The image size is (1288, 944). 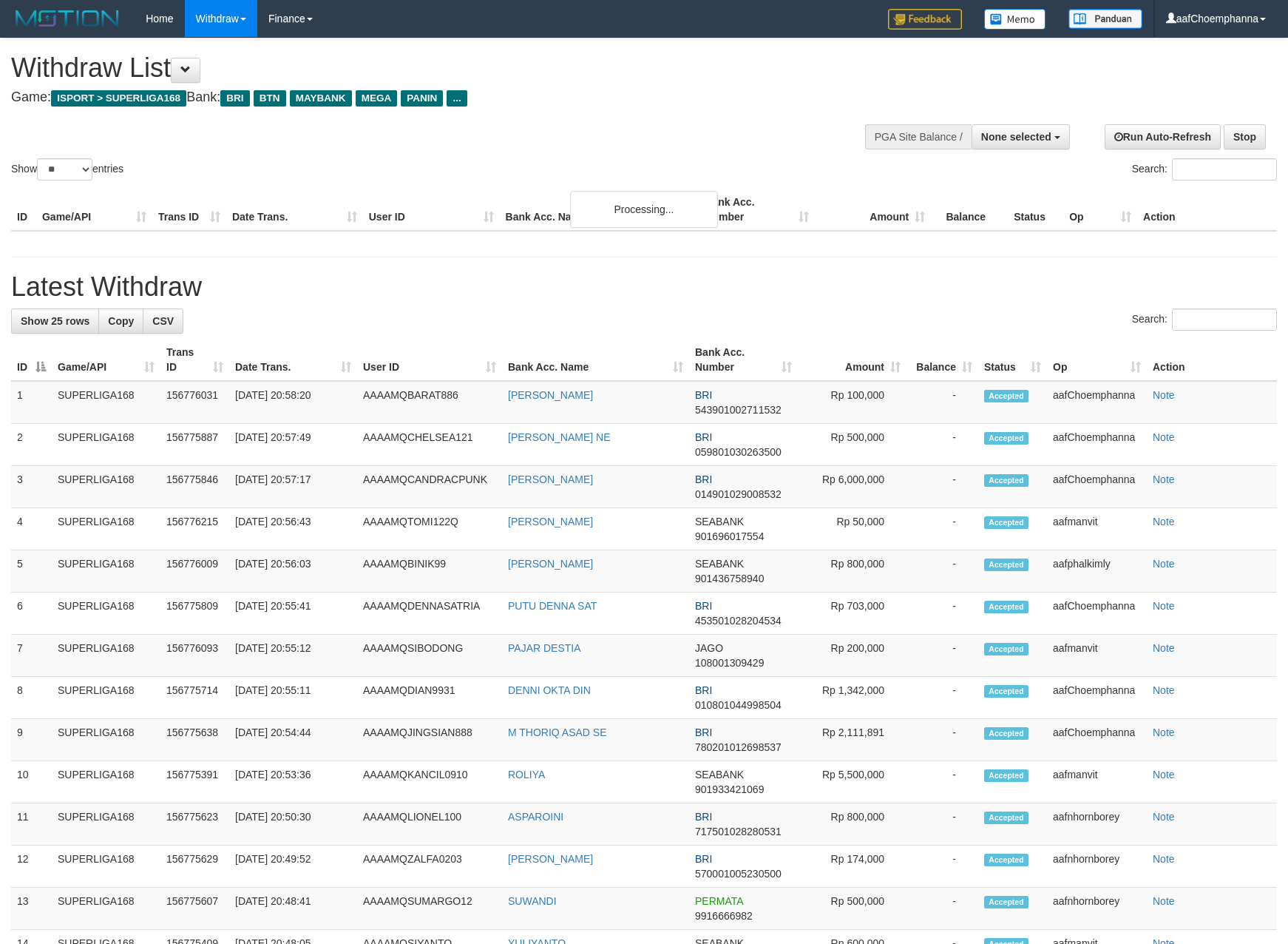 I want to click on td: aafnhornborey, so click(x=1097, y=908).